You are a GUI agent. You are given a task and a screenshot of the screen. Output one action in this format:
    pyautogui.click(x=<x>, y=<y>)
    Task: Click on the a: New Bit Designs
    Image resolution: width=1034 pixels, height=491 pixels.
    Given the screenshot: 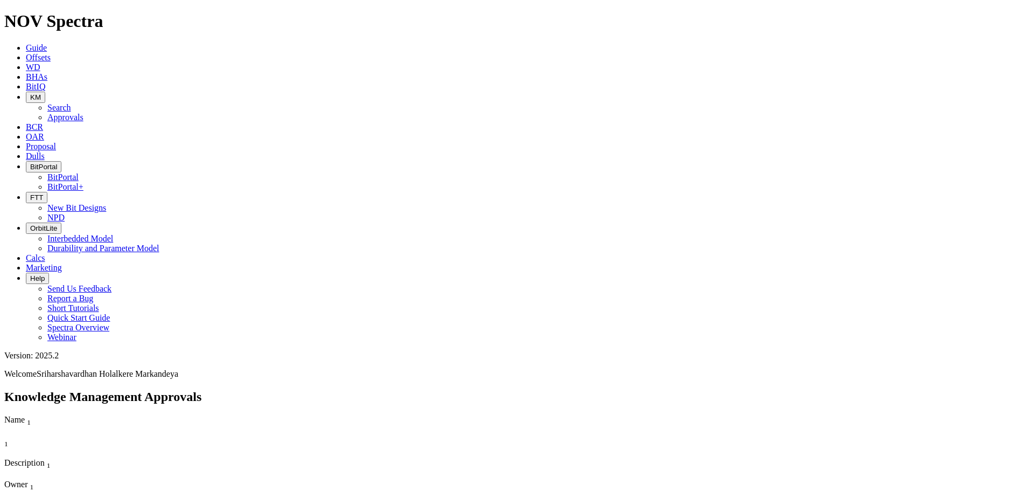 What is the action you would take?
    pyautogui.click(x=76, y=207)
    